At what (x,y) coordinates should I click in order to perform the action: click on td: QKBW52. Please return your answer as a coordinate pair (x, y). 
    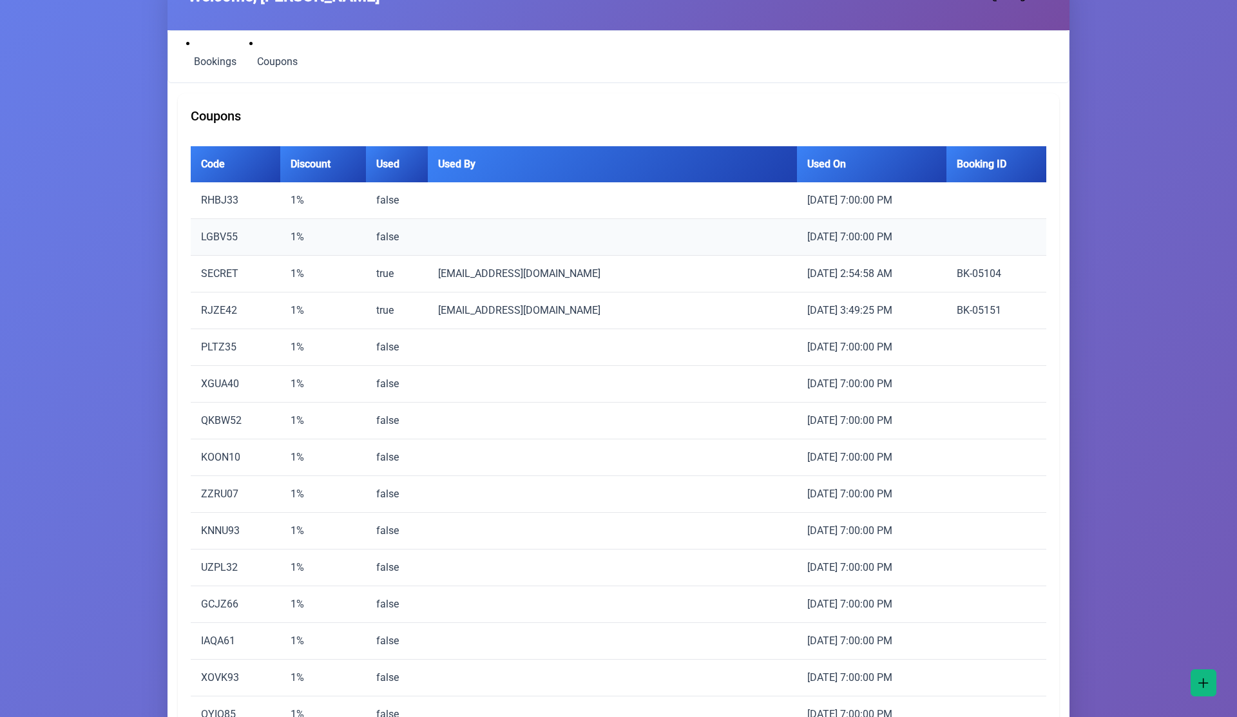
    Looking at the image, I should click on (235, 421).